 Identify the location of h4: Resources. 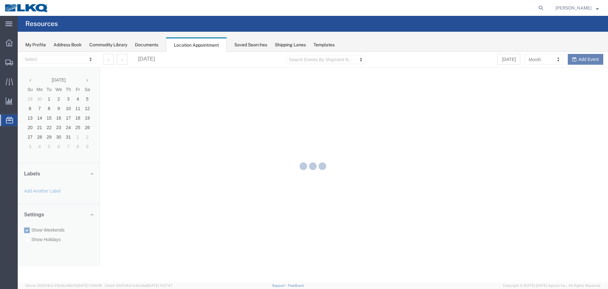
(42, 24).